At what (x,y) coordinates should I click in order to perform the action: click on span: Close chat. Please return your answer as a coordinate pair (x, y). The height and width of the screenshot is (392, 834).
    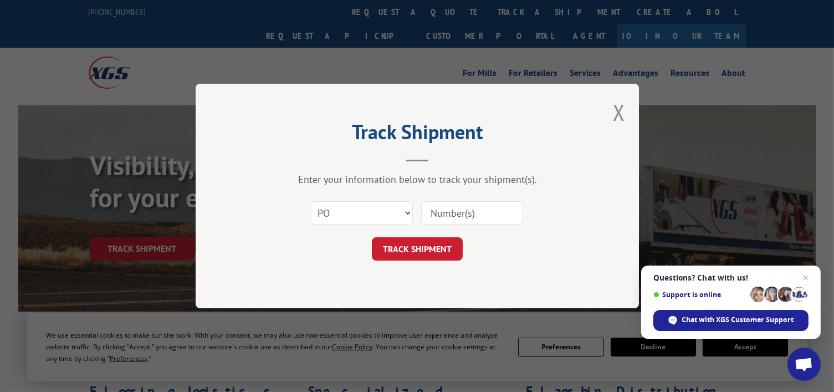
    Looking at the image, I should click on (805, 278).